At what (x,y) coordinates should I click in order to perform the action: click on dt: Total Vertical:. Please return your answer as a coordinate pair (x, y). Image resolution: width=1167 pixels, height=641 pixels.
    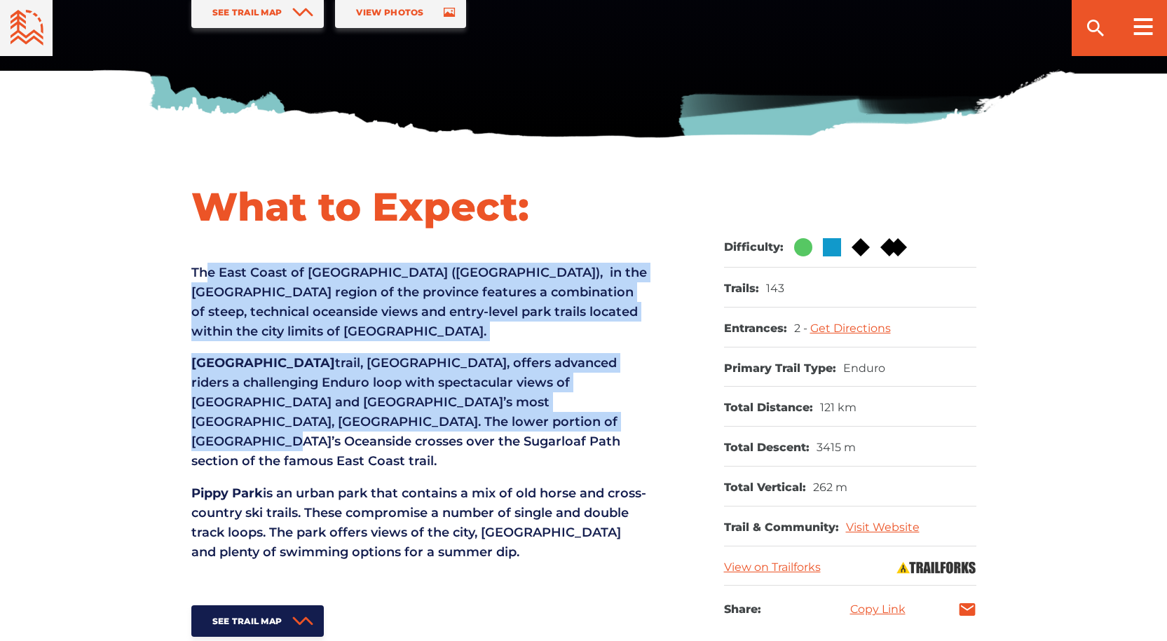
    Looking at the image, I should click on (765, 488).